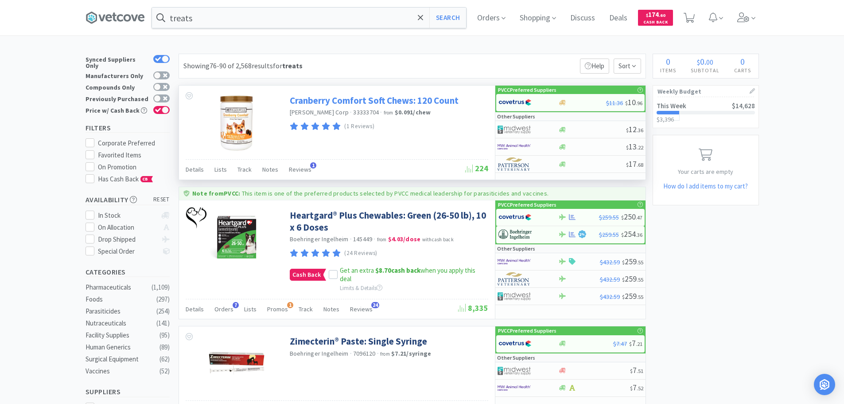 The image size is (844, 404). Describe the element at coordinates (366, 112) in the screenshot. I see `span: 33333704` at that location.